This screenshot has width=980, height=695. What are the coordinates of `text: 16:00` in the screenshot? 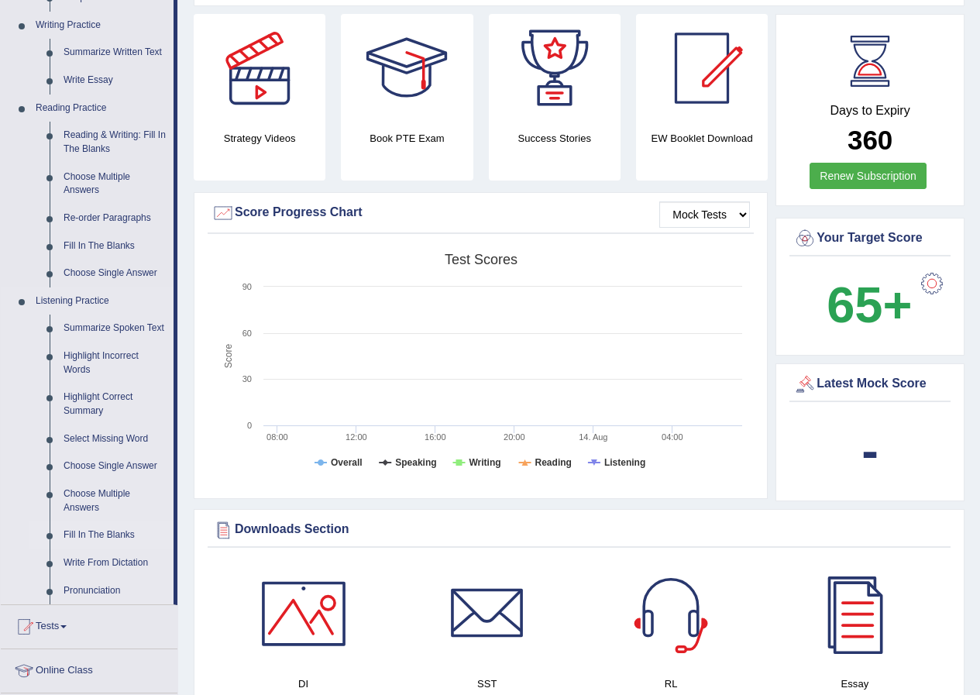 It's located at (436, 437).